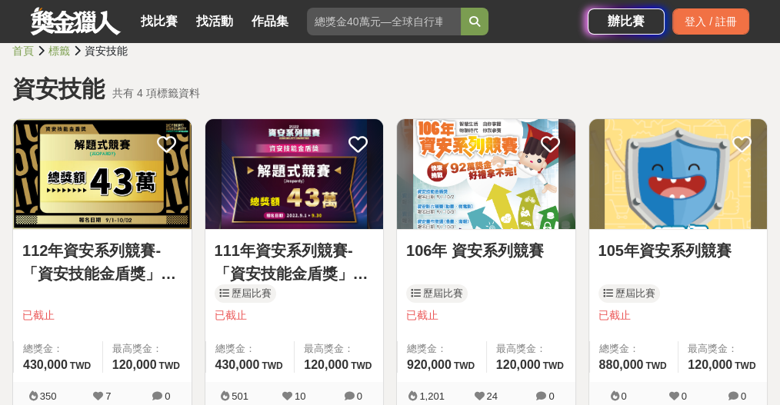  What do you see at coordinates (59, 51) in the screenshot?
I see `a: 標籤` at bounding box center [59, 51].